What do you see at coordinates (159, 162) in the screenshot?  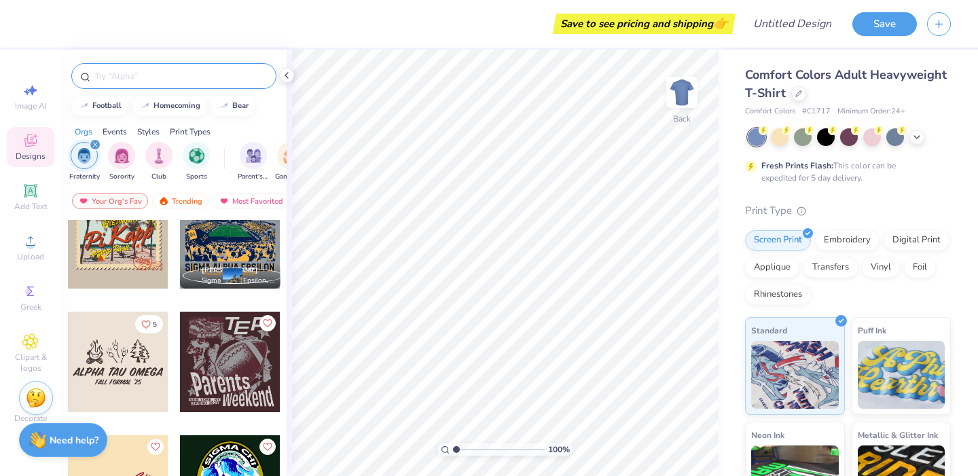 I see `div: filter for Club` at bounding box center [159, 162].